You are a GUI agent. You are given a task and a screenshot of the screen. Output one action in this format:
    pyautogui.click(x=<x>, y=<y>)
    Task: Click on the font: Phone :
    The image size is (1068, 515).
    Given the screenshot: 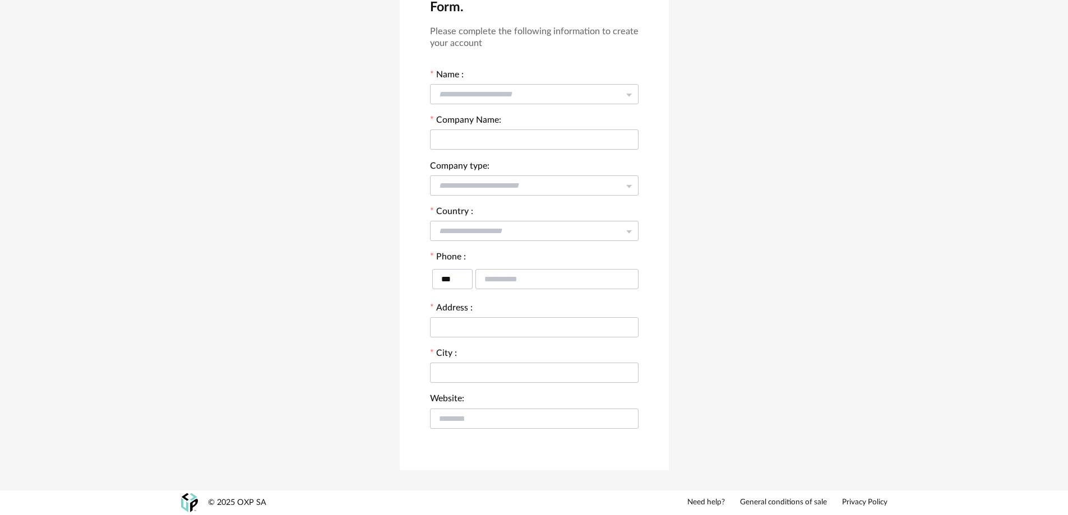 What is the action you would take?
    pyautogui.click(x=451, y=257)
    